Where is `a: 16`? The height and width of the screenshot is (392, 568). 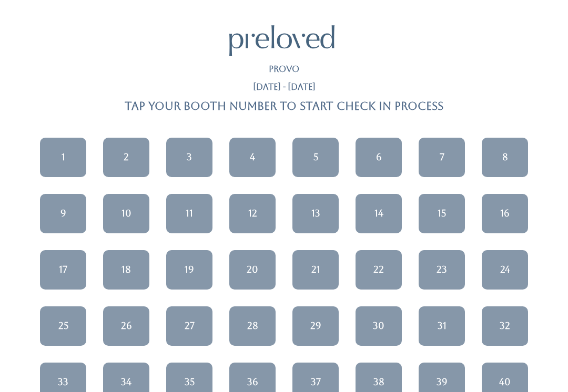 a: 16 is located at coordinates (505, 213).